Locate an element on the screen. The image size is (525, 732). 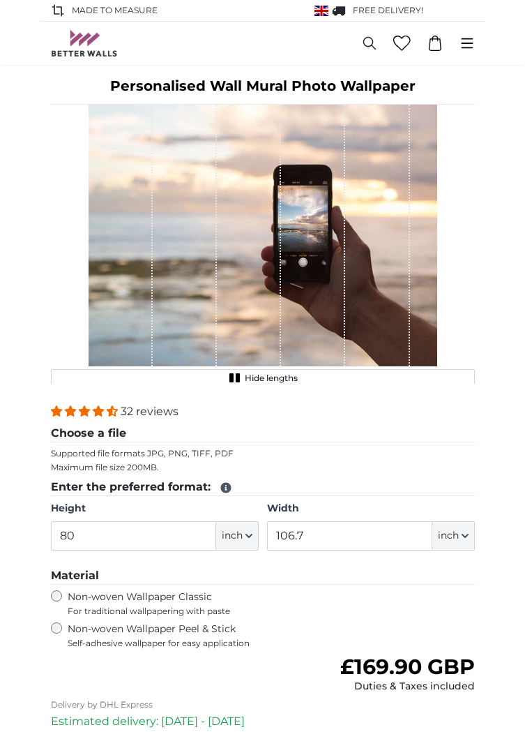
span: 4.31 stars is located at coordinates (86, 411).